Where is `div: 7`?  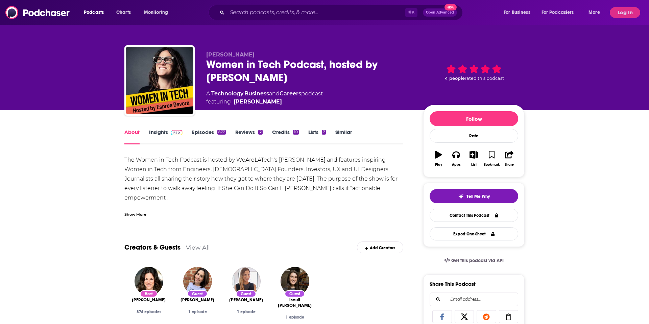 div: 7 is located at coordinates (324, 132).